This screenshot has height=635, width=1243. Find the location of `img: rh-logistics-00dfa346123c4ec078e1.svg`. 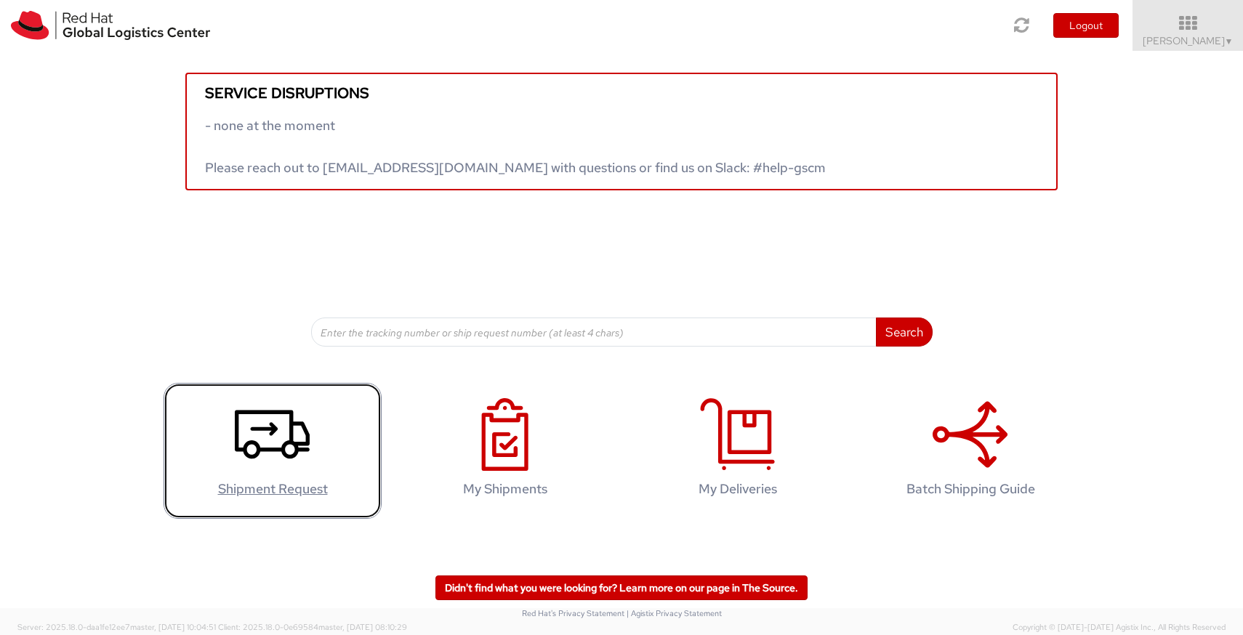

img: rh-logistics-00dfa346123c4ec078e1.svg is located at coordinates (110, 25).